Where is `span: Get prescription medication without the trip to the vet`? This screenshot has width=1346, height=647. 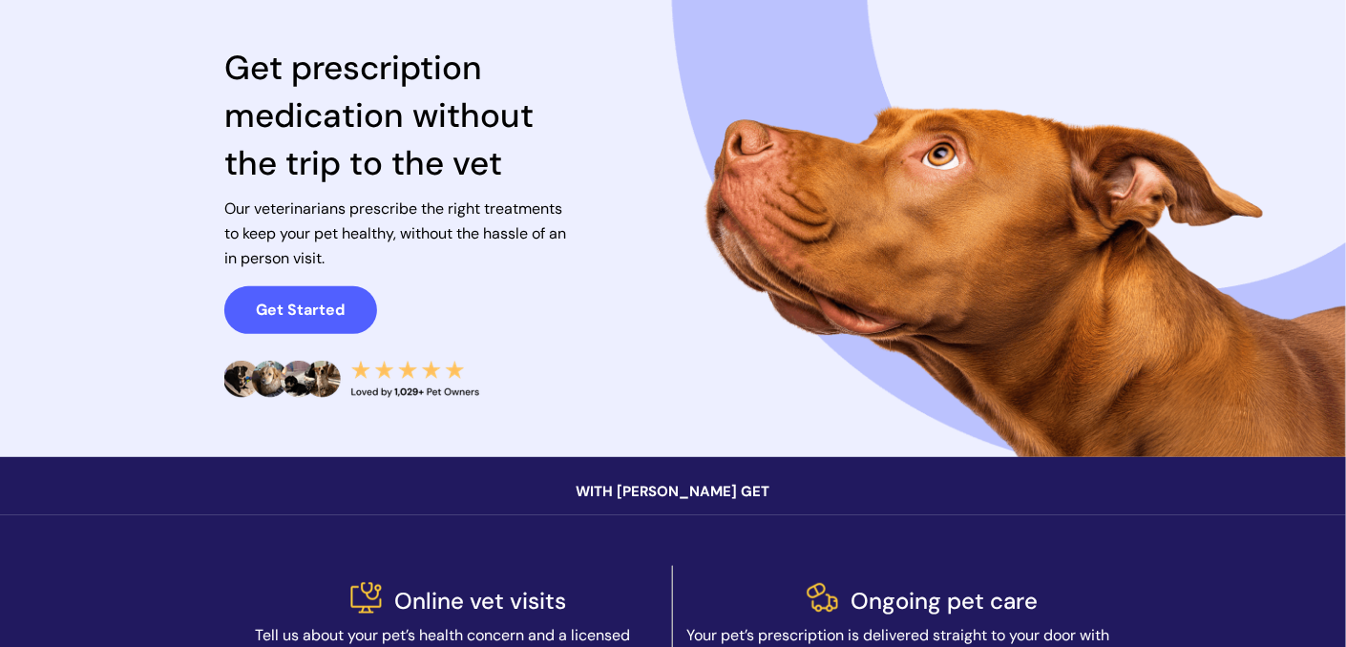
span: Get prescription medication without the trip to the vet is located at coordinates (379, 115).